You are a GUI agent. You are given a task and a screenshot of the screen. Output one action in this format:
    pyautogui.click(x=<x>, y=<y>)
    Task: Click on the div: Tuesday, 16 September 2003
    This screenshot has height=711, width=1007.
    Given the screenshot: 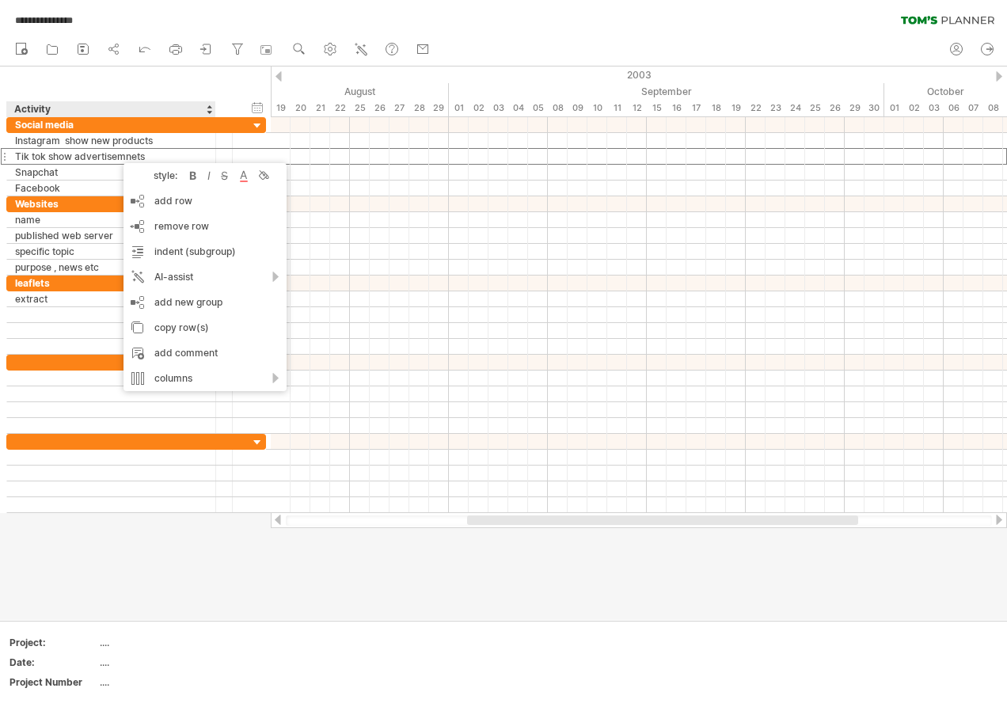 What is the action you would take?
    pyautogui.click(x=676, y=108)
    